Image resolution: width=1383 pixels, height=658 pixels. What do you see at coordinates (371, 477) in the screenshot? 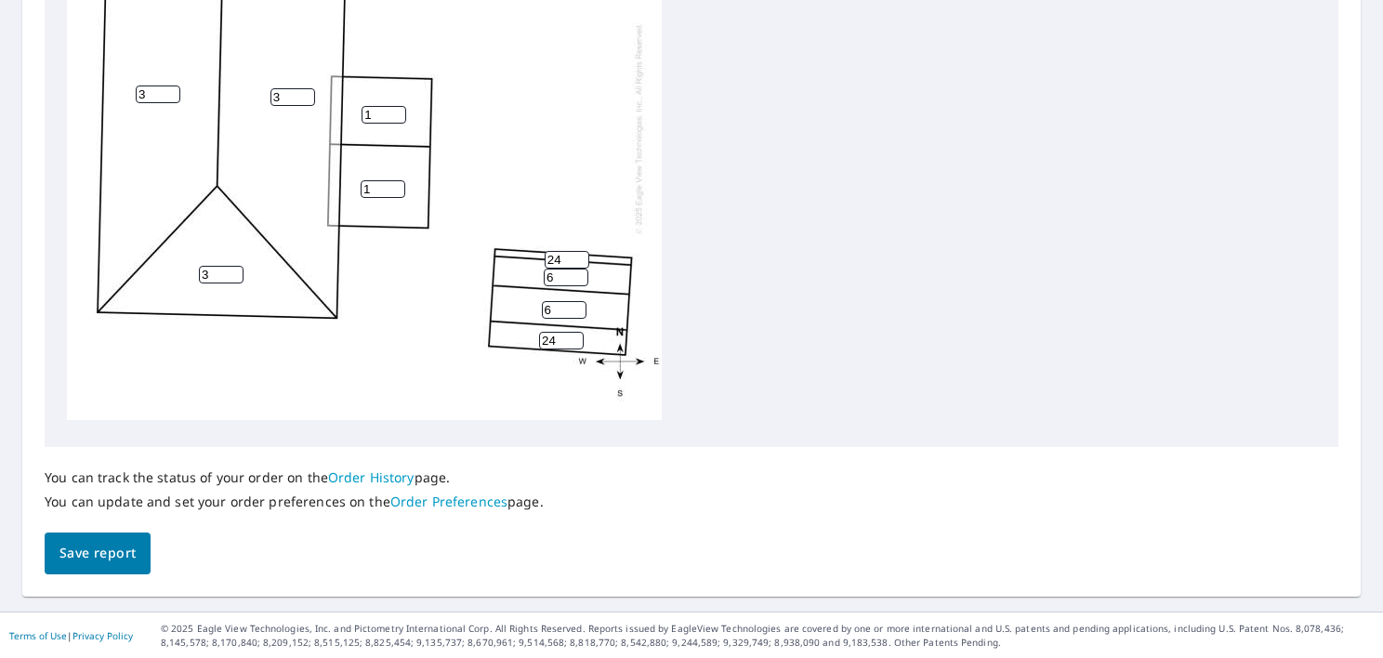
I see `a: Order History` at bounding box center [371, 477].